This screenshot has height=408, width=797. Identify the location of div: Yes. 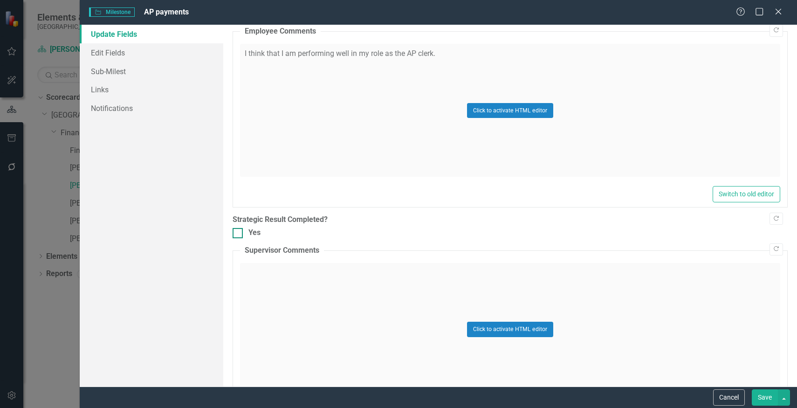
(254, 233).